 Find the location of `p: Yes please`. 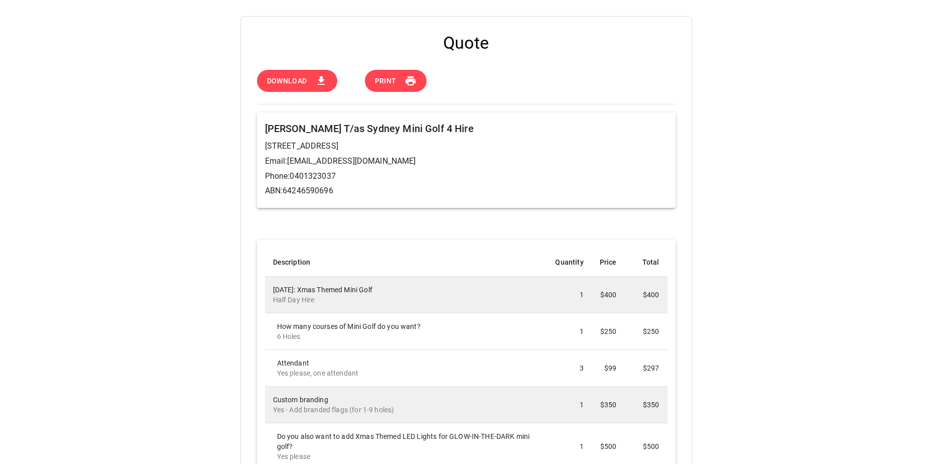

p: Yes please is located at coordinates (408, 456).